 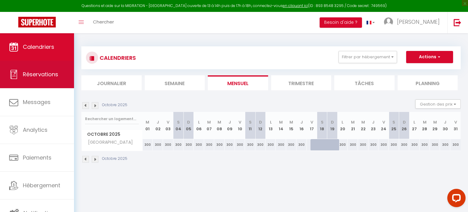 What do you see at coordinates (332, 125) in the screenshot?
I see `th: 19` at bounding box center [332, 125].